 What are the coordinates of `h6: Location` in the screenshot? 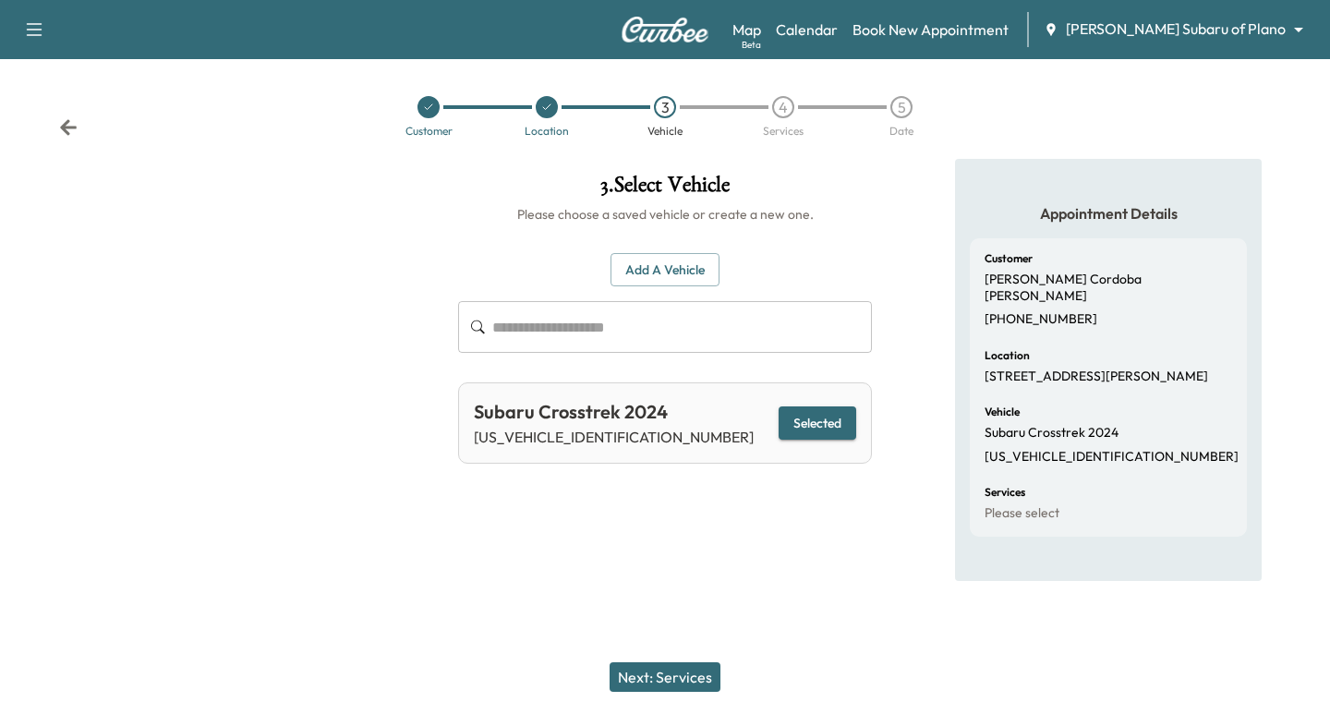 It's located at (1007, 356).